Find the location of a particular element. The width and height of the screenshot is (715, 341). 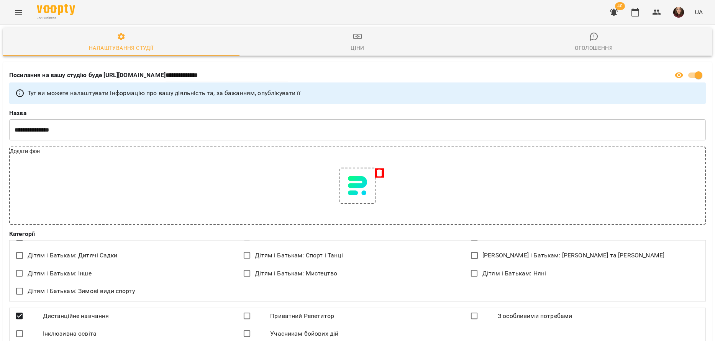

span: Дітям і Батькам: Няні is located at coordinates (514, 273).